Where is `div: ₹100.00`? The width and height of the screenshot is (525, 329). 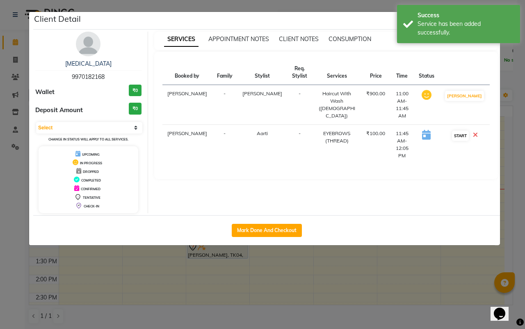
div: ₹100.00 is located at coordinates (376, 133).